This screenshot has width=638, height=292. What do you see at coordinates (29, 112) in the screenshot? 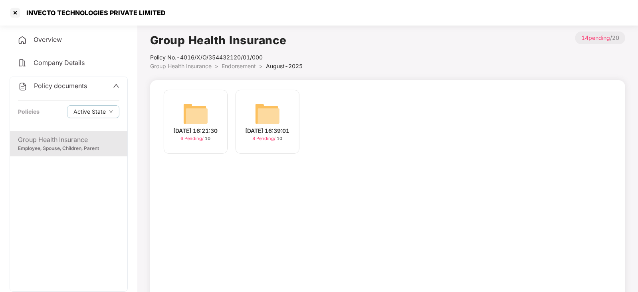
I see `div: Policies` at bounding box center [29, 112].